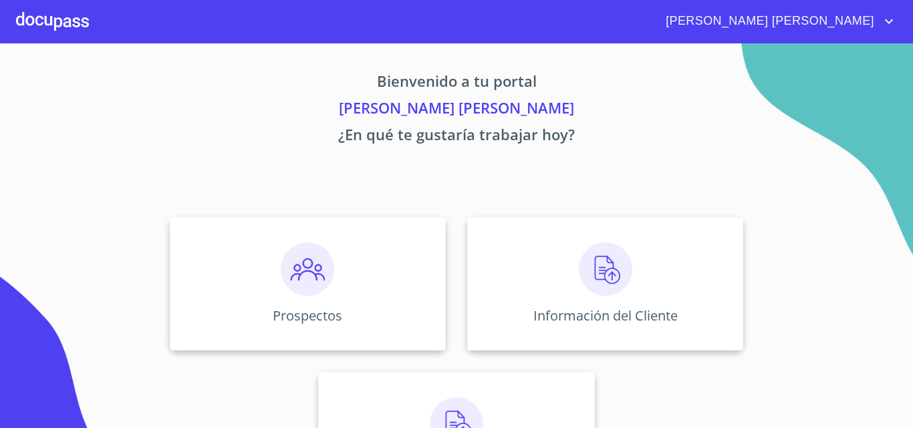 The height and width of the screenshot is (428, 913). I want to click on img: carga.png, so click(606, 269).